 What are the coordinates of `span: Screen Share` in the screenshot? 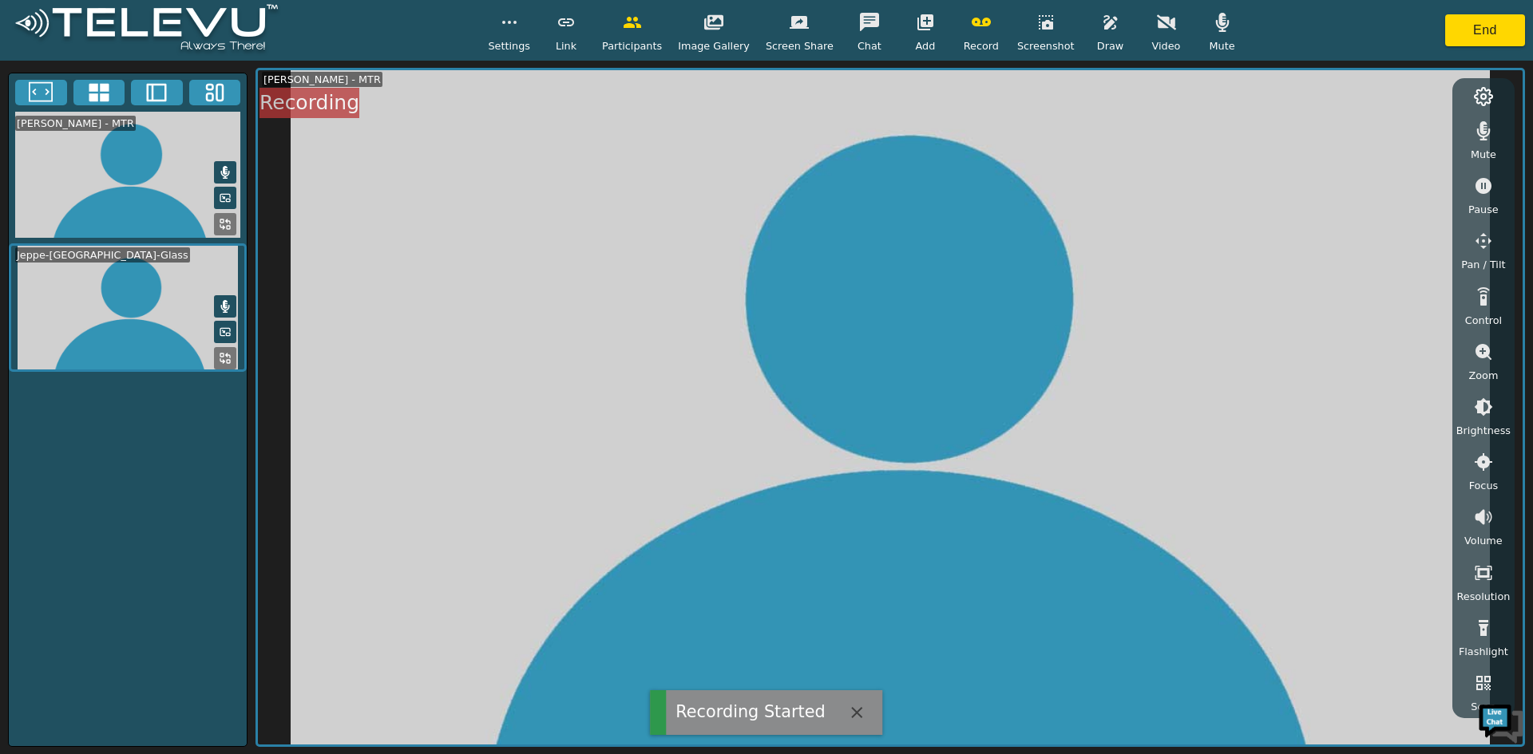 It's located at (799, 46).